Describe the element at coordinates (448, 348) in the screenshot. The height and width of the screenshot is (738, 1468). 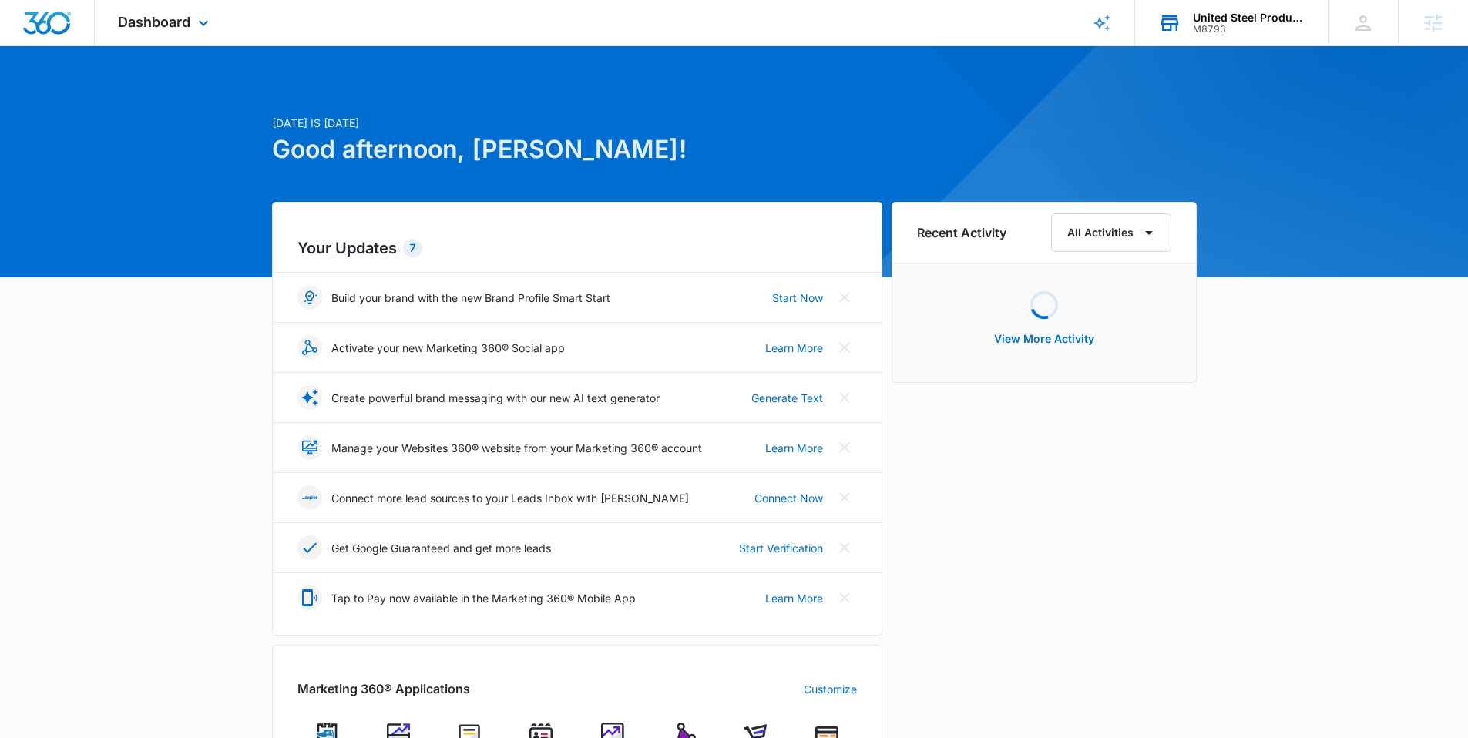
I see `p: Activate your new Marketing 360® Social app` at that location.